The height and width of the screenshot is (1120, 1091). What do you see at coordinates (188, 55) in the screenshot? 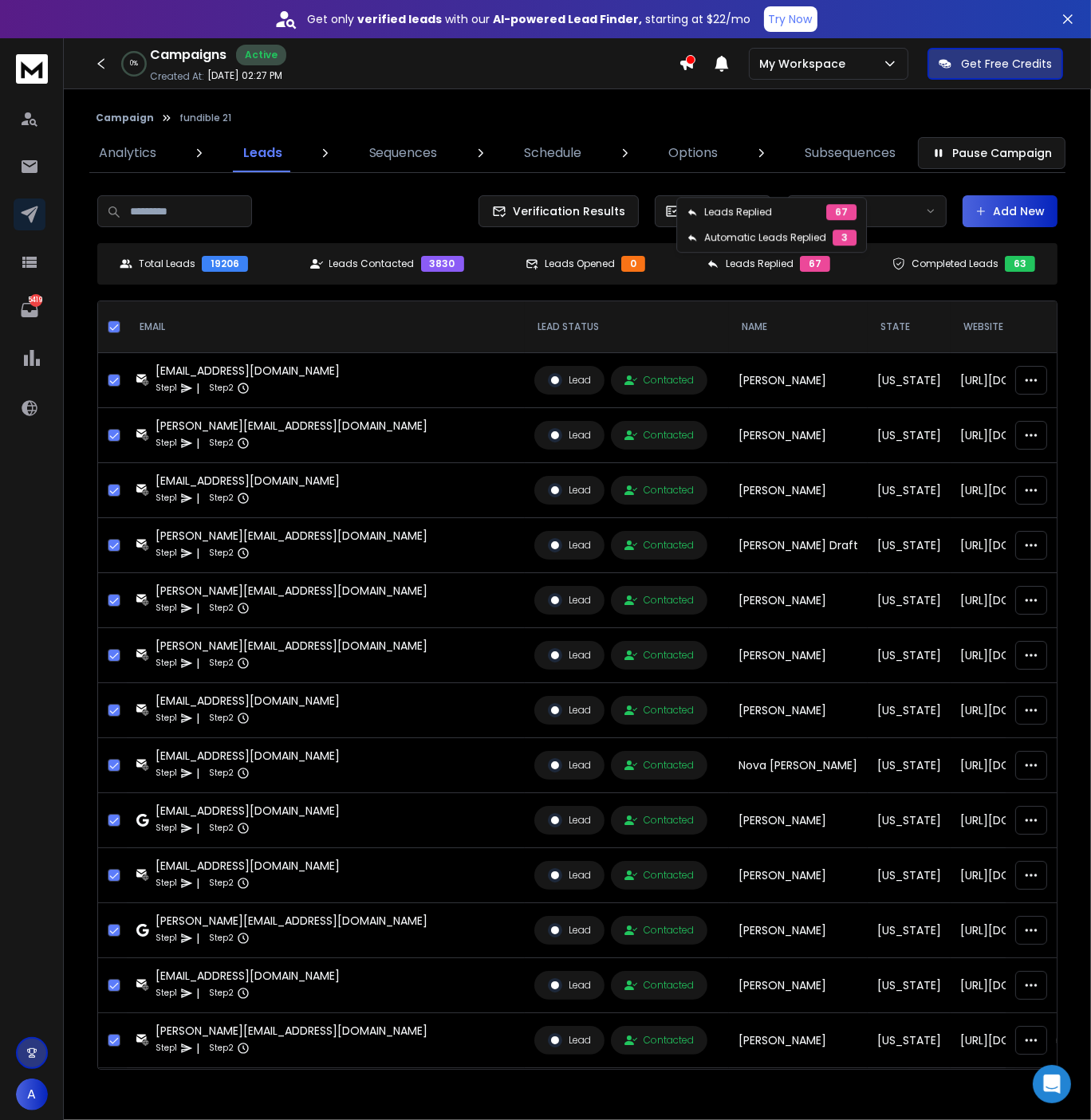
I see `h1: Campaigns` at bounding box center [188, 55].